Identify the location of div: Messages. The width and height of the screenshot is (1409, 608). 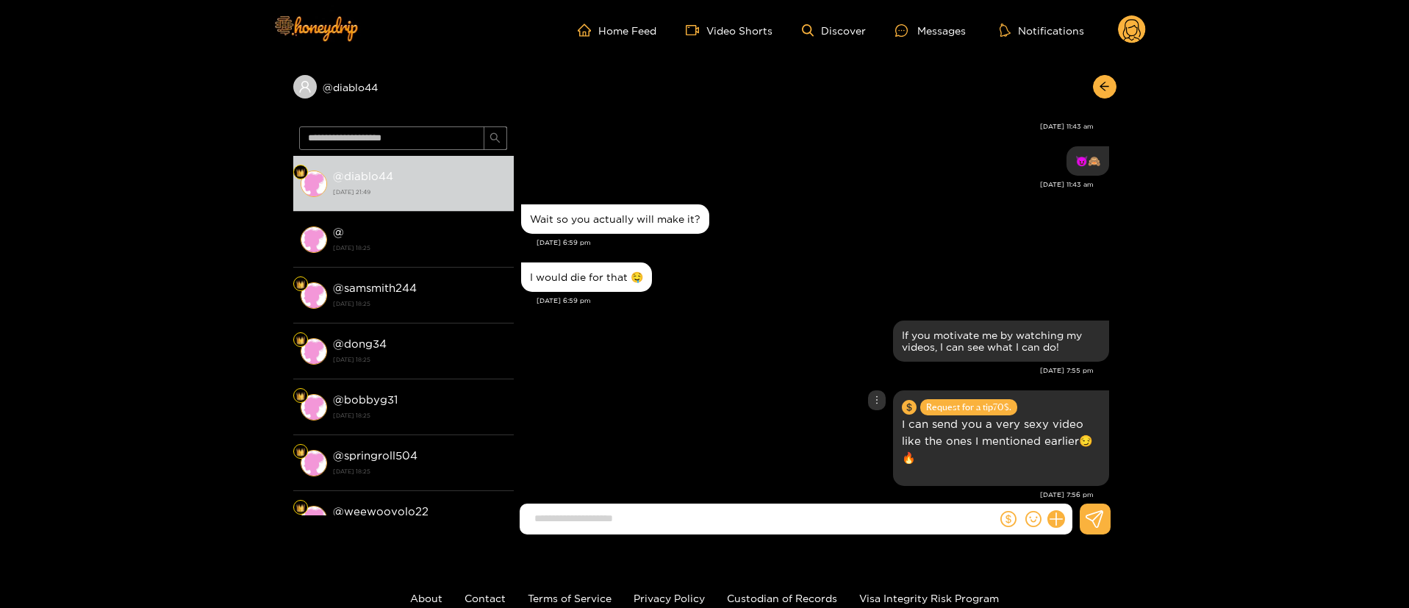
(931, 30).